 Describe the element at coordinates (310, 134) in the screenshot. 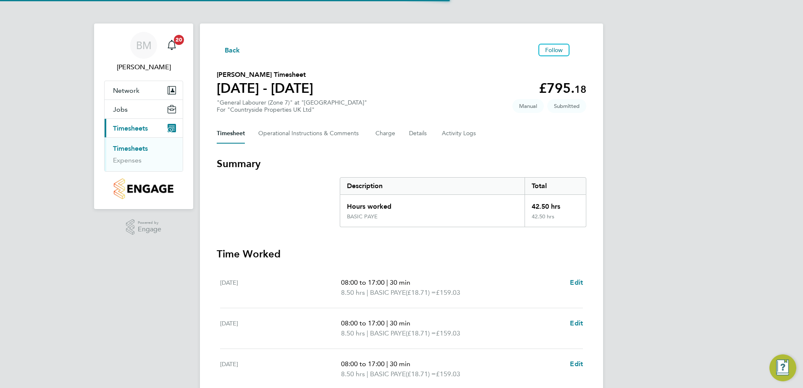

I see `button: Operational Instructions & Comments` at that location.